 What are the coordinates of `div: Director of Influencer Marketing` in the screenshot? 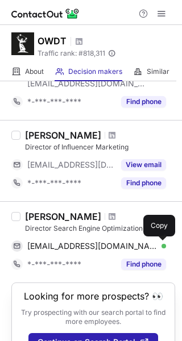 It's located at (100, 147).